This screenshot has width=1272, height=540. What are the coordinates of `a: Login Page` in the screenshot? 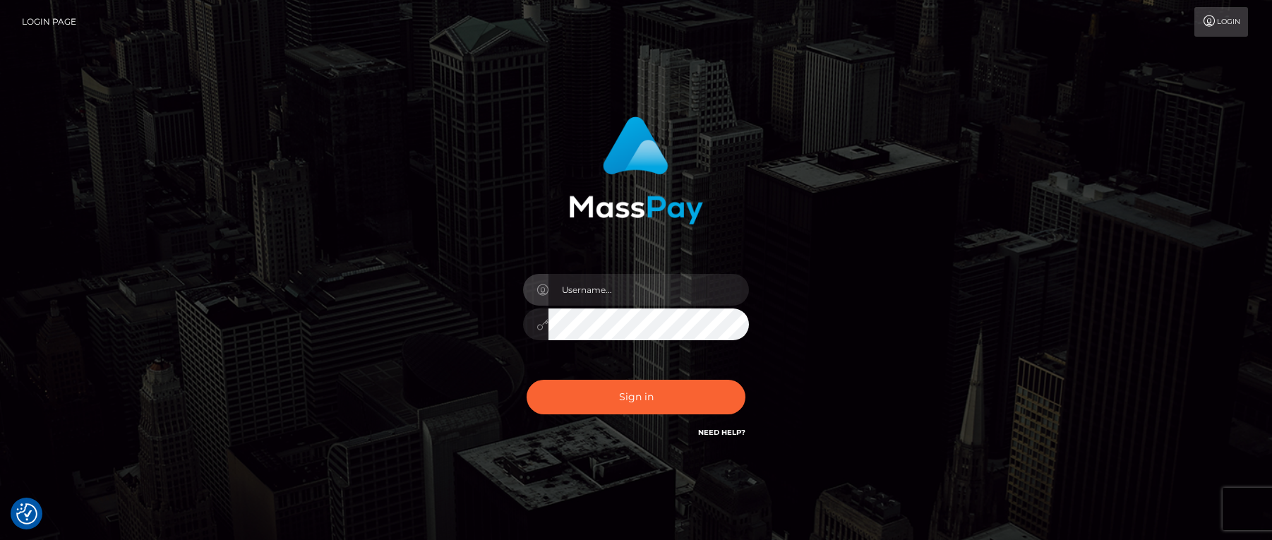 It's located at (49, 22).